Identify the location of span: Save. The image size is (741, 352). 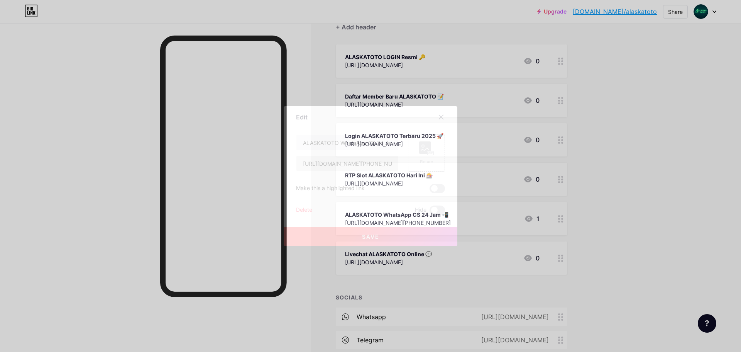
(371, 236).